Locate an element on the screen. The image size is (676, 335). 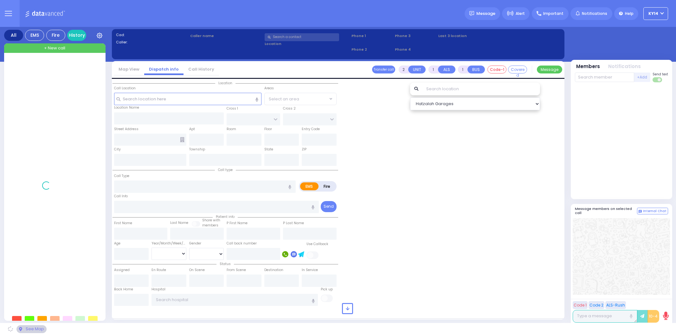
button: Message is located at coordinates (550, 69).